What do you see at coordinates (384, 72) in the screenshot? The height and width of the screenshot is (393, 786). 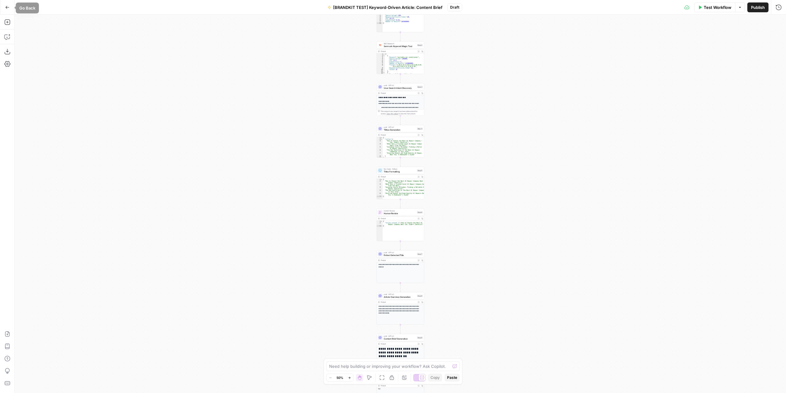 I see `span: Toggle code folding, rows 12 through 21` at bounding box center [384, 72].